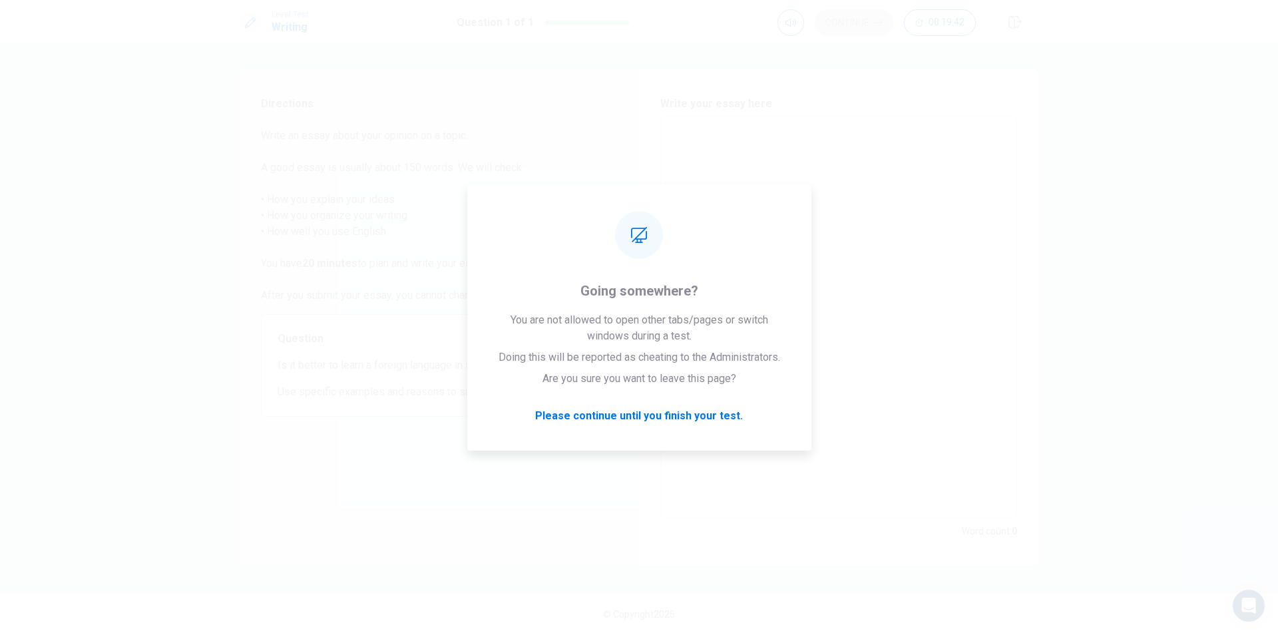 The height and width of the screenshot is (635, 1278). Describe the element at coordinates (639, 614) in the screenshot. I see `span: © Copyright 2025` at that location.